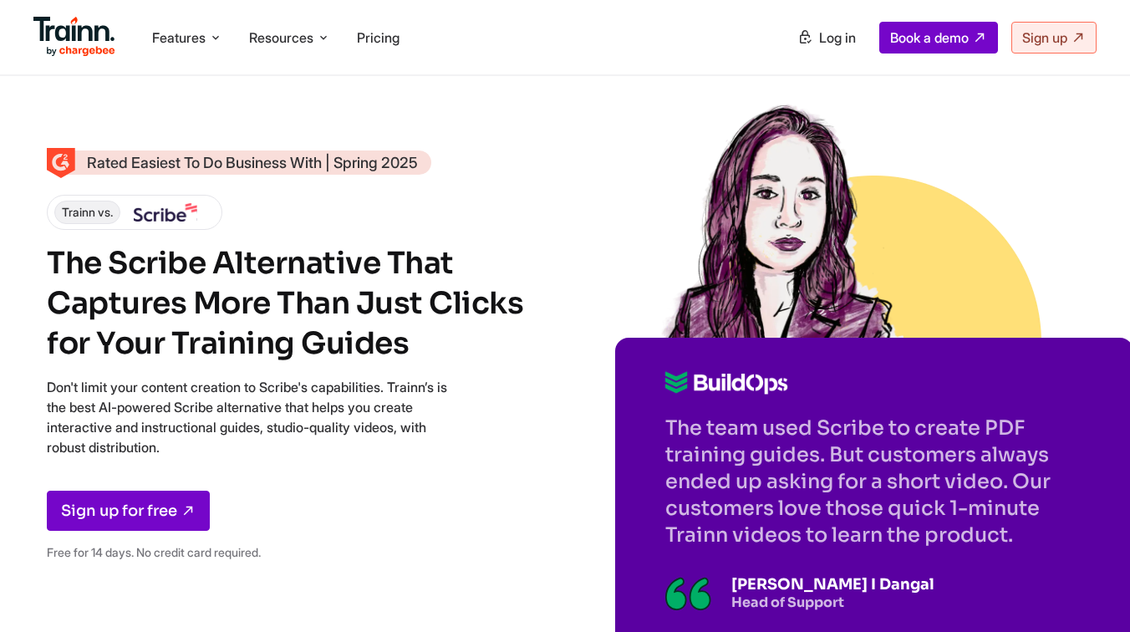 The image size is (1130, 632). Describe the element at coordinates (782, 221) in the screenshot. I see `img: Sketch of Sabina Rana from Buildops | Scribe Alternative` at that location.